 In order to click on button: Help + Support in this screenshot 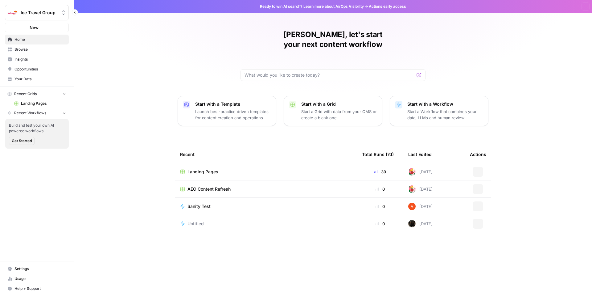, I will do `click(37, 288)`.